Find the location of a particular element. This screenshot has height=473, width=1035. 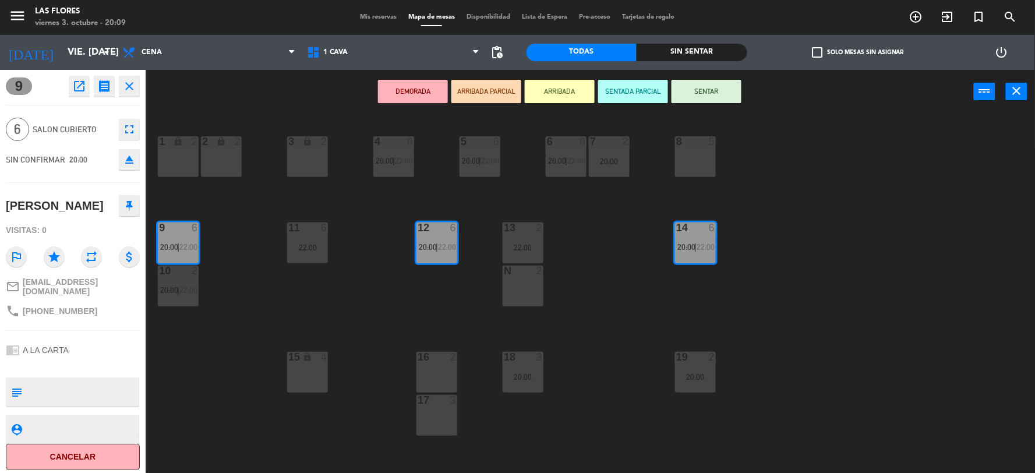

div: Visitas: 0 is located at coordinates (73, 230).